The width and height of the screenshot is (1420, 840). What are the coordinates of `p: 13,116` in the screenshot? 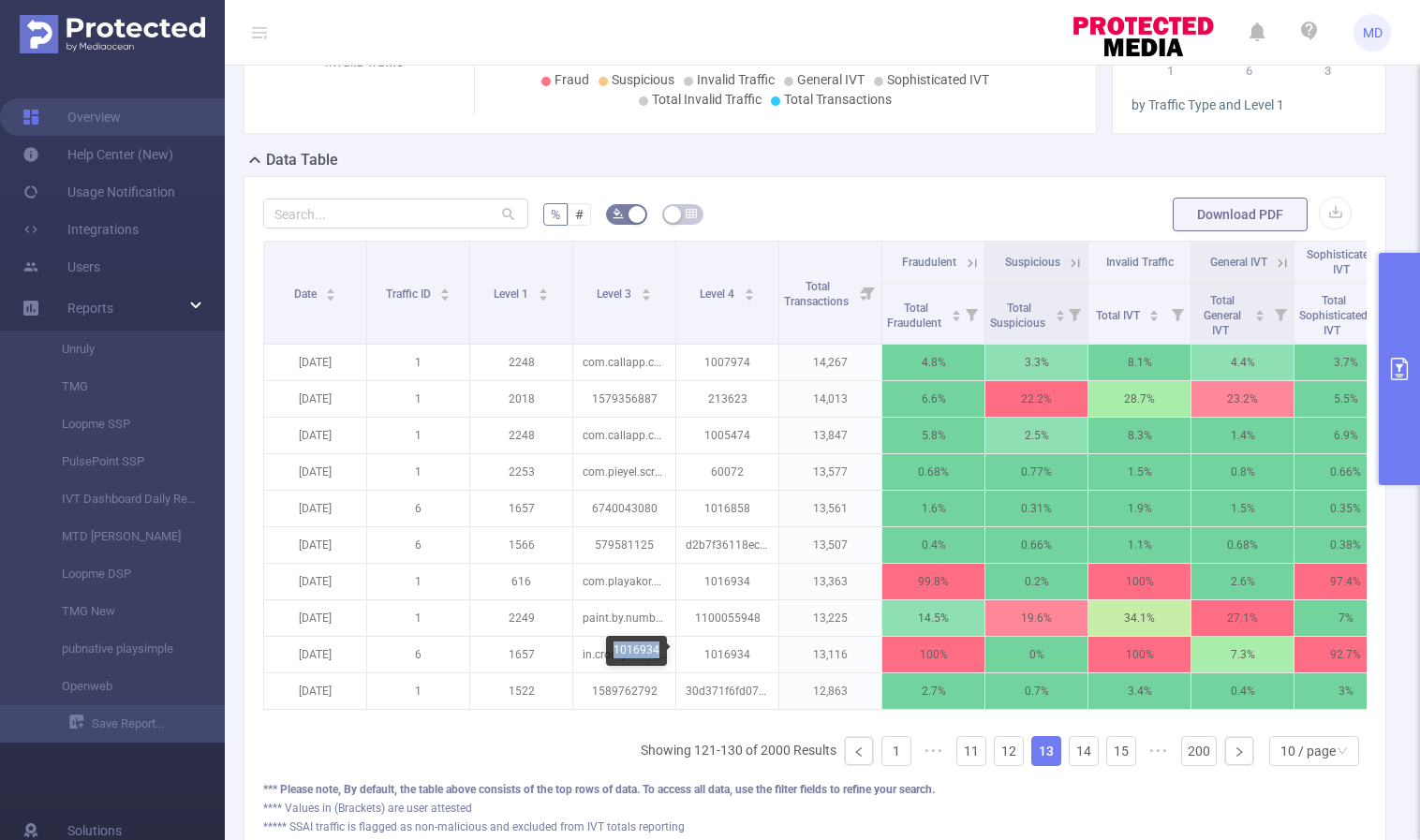 It's located at (830, 654).